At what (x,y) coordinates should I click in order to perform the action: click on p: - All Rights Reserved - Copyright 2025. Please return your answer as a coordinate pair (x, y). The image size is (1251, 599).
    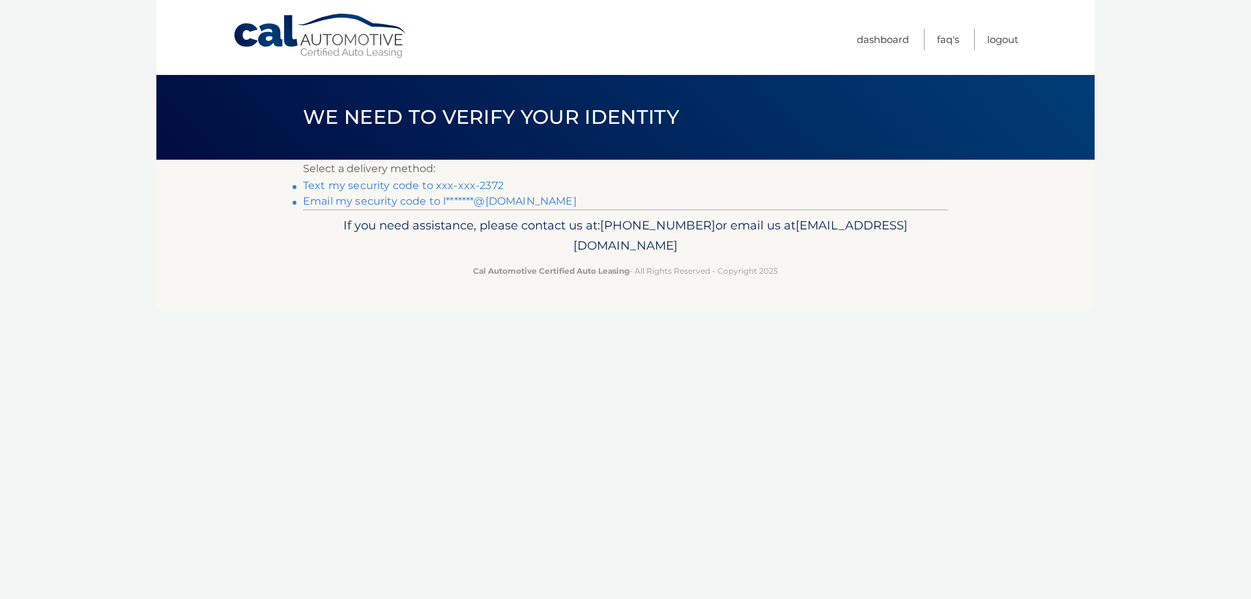
    Looking at the image, I should click on (625, 270).